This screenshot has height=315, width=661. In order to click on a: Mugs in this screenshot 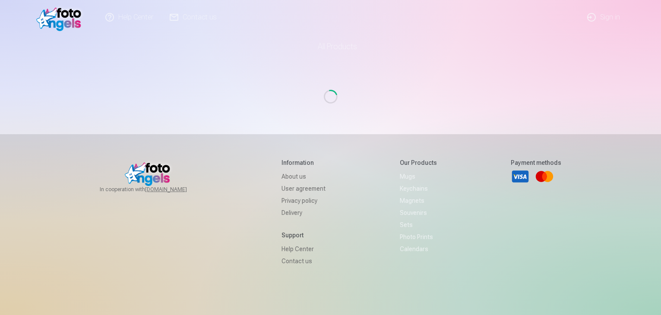, I will do `click(418, 177)`.